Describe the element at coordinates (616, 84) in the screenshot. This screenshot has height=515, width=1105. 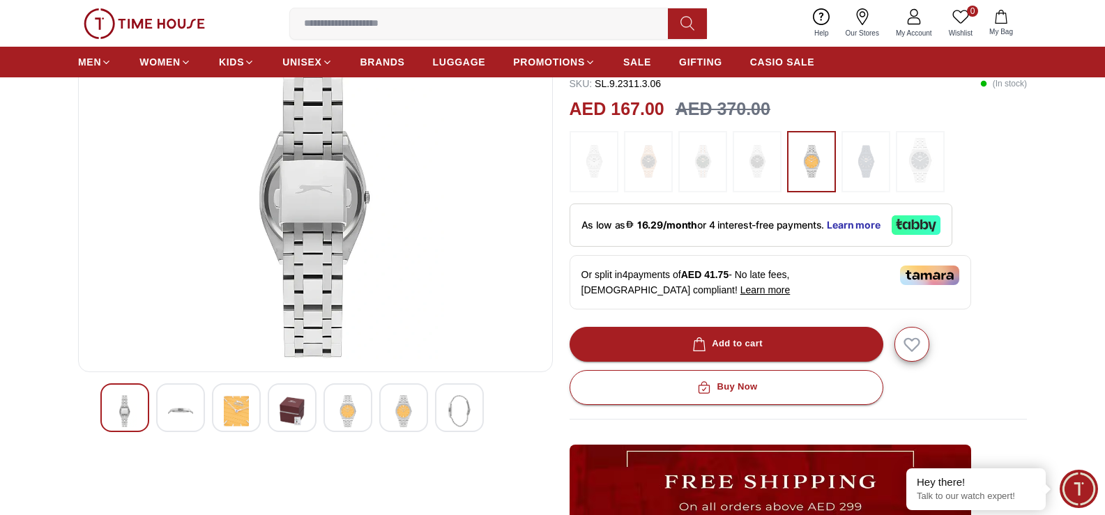
I see `p: SL.9.2311.3.06` at that location.